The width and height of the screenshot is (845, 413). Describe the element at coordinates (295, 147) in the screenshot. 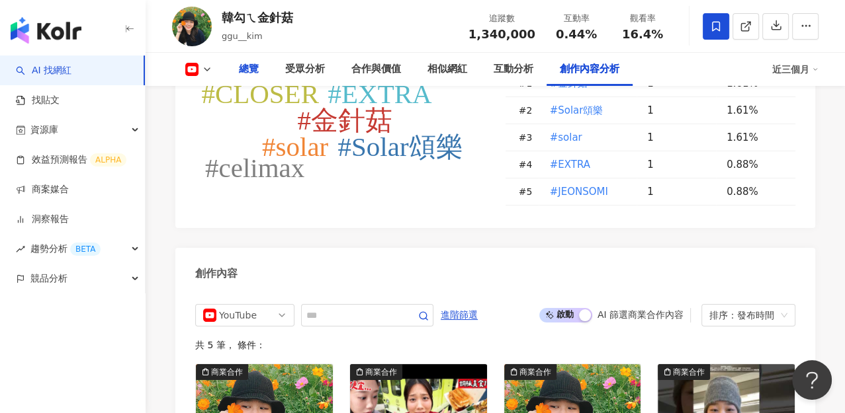

I see `tspan: #solar` at that location.